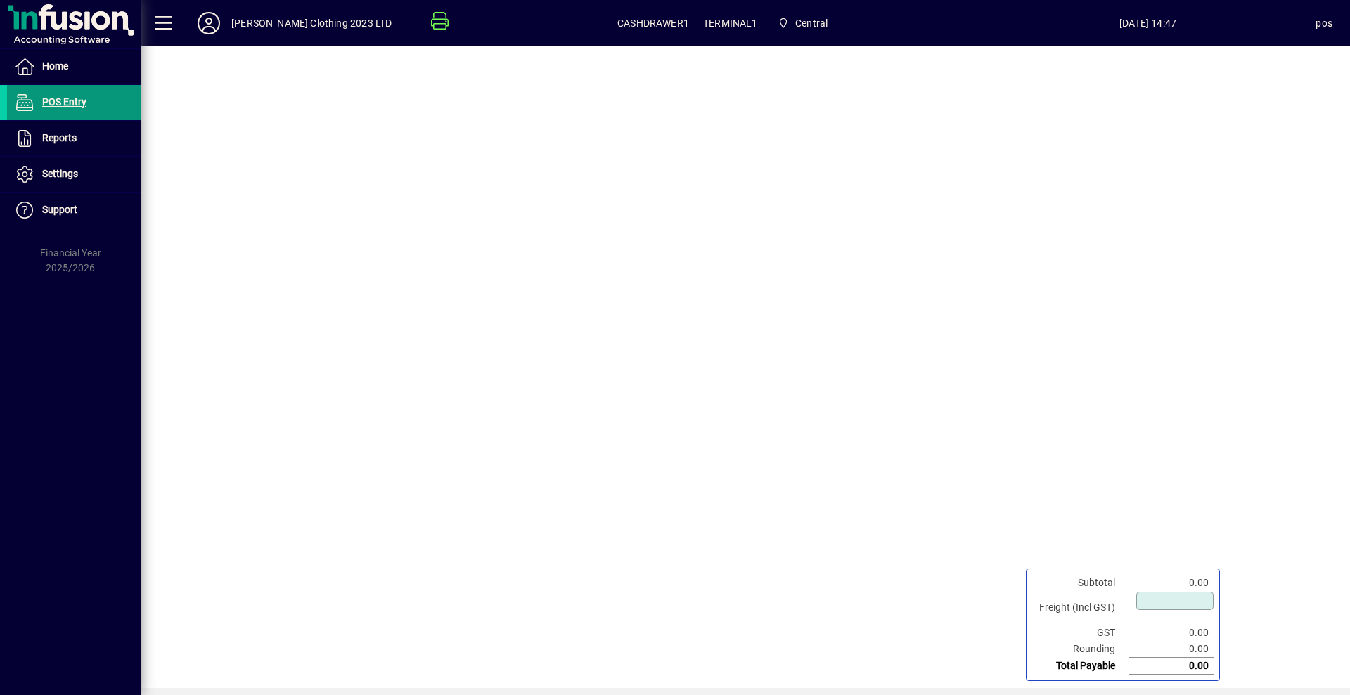 Image resolution: width=1350 pixels, height=695 pixels. What do you see at coordinates (653, 23) in the screenshot?
I see `span: CASHDRAWER1` at bounding box center [653, 23].